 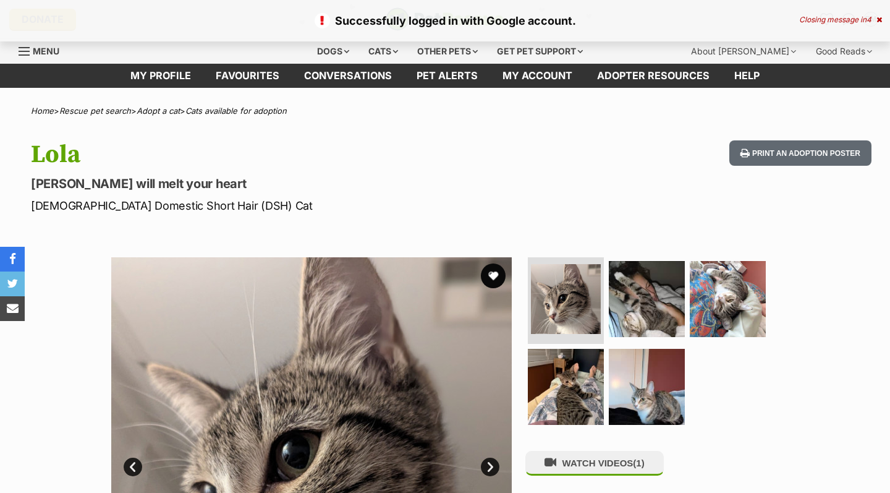 What do you see at coordinates (236, 111) in the screenshot?
I see `a: Cats available for adoption` at bounding box center [236, 111].